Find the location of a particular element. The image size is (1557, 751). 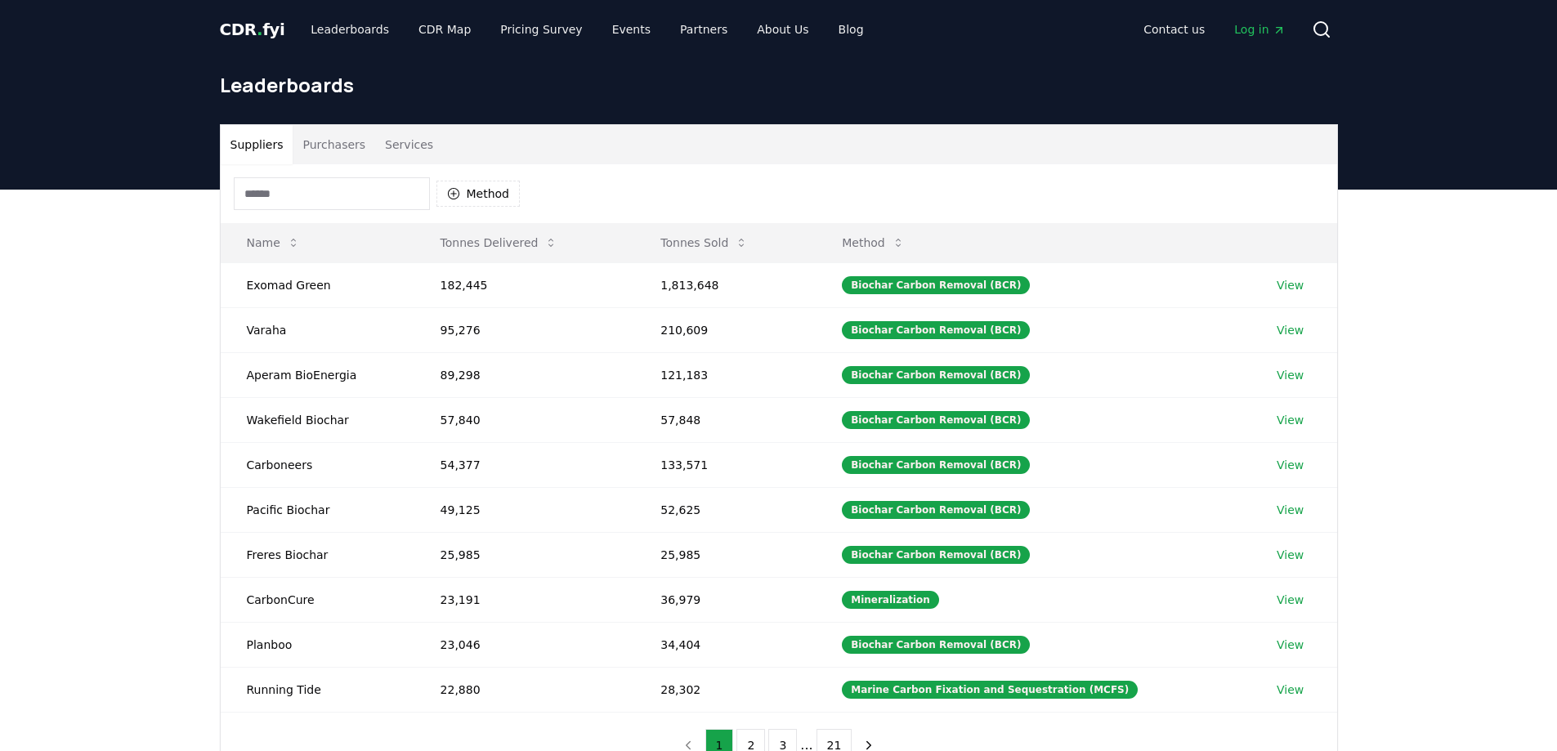

span: CDR fyi is located at coordinates (253, 29).